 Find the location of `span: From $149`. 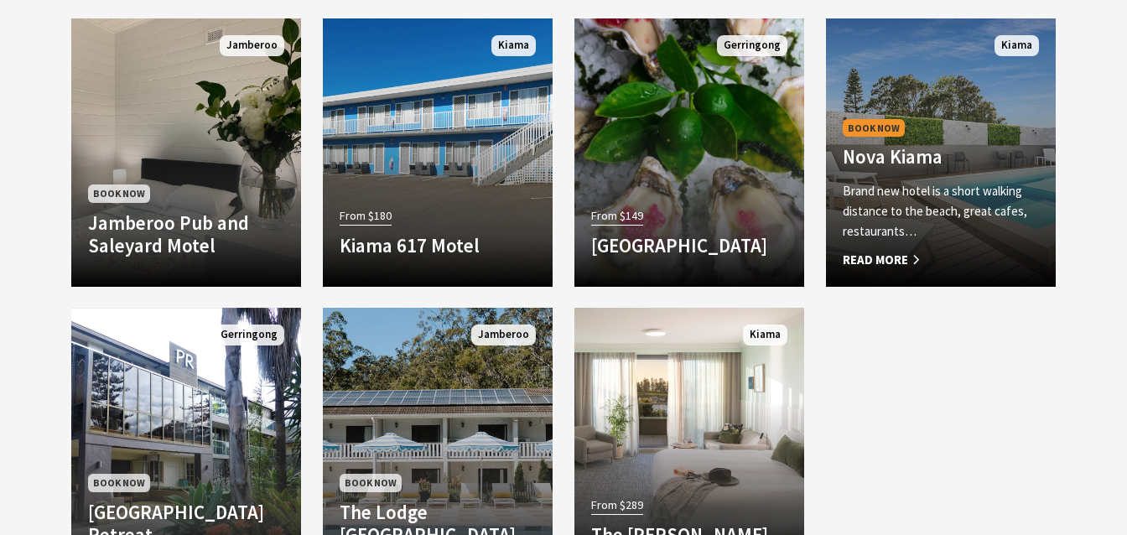

span: From $149 is located at coordinates (617, 215).